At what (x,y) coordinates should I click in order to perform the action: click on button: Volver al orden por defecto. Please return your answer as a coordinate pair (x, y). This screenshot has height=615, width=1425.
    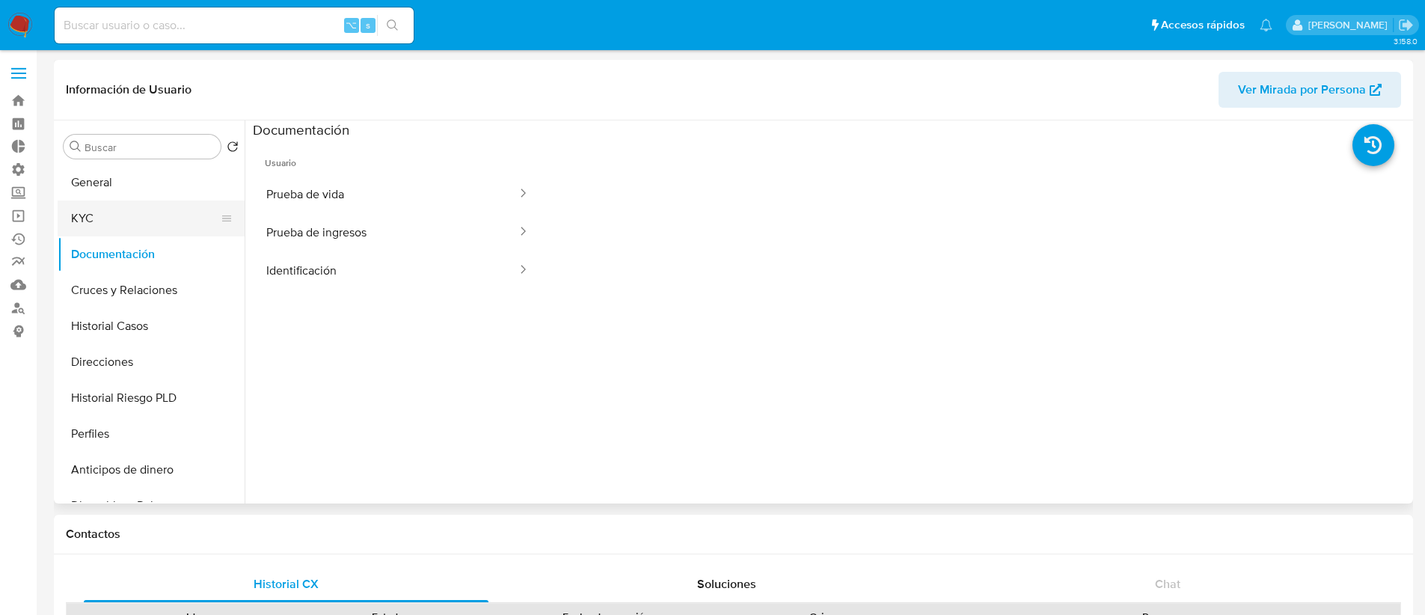
    Looking at the image, I should click on (233, 149).